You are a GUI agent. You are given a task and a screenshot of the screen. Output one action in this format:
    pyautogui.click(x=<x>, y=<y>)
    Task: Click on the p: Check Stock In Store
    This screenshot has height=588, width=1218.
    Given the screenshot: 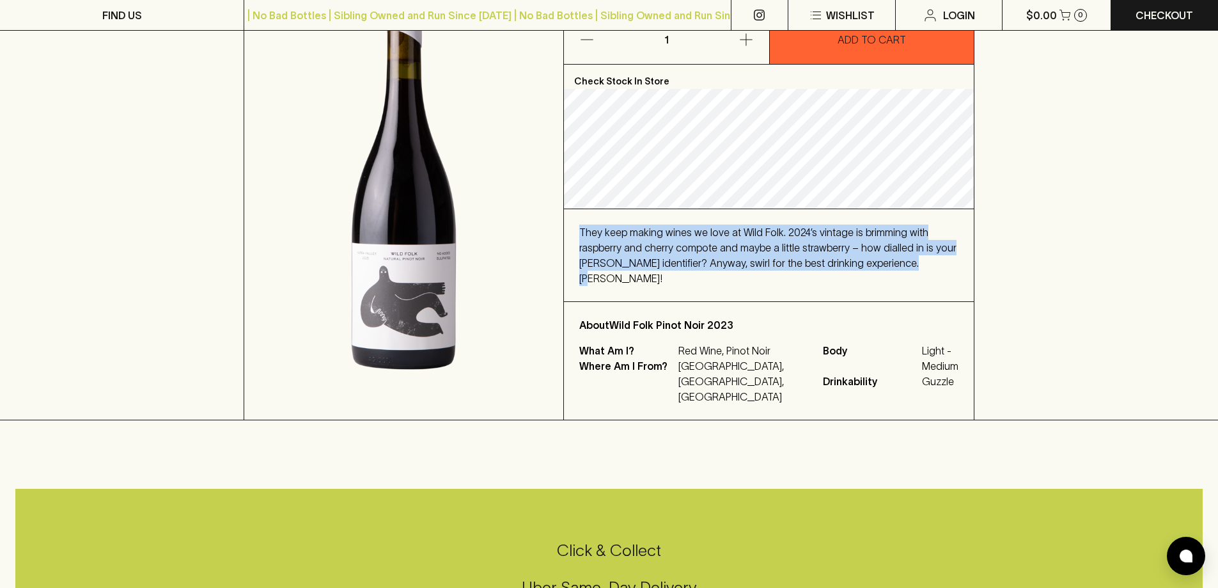 What is the action you would take?
    pyautogui.click(x=769, y=77)
    